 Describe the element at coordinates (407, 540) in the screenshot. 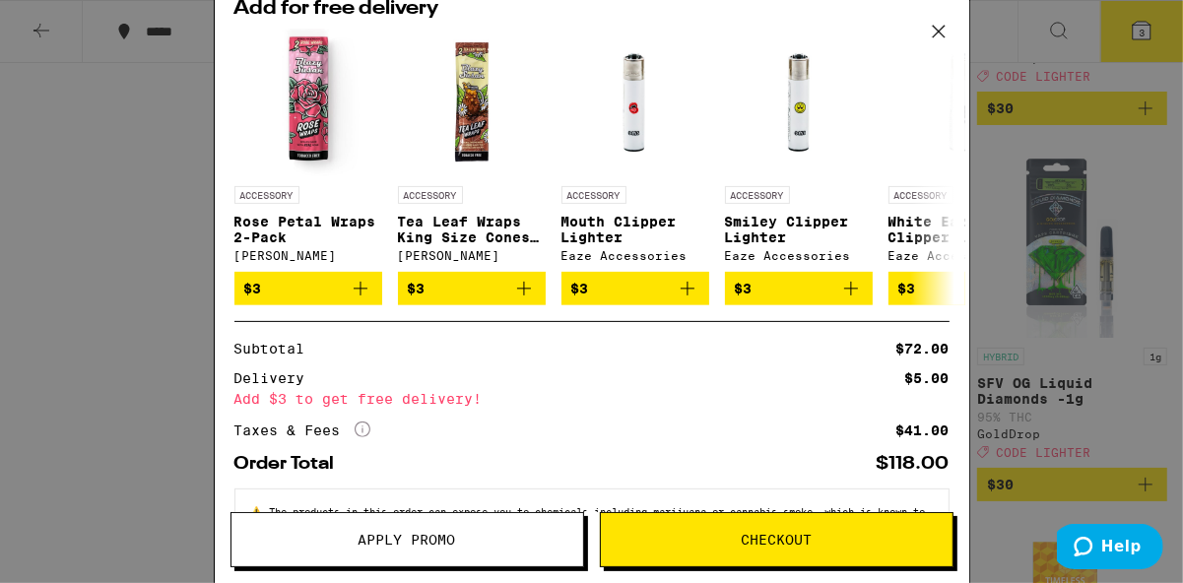

I see `button: Apply Promo` at that location.